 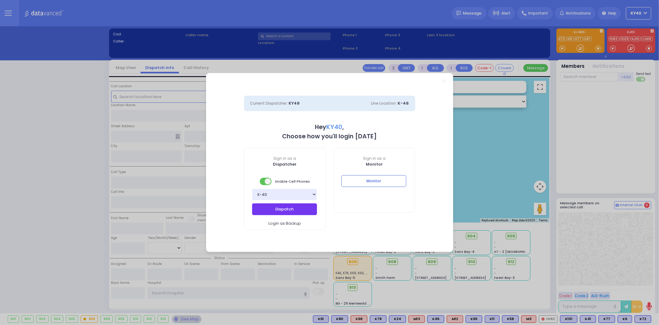 I want to click on b: Dispatcher, so click(x=285, y=164).